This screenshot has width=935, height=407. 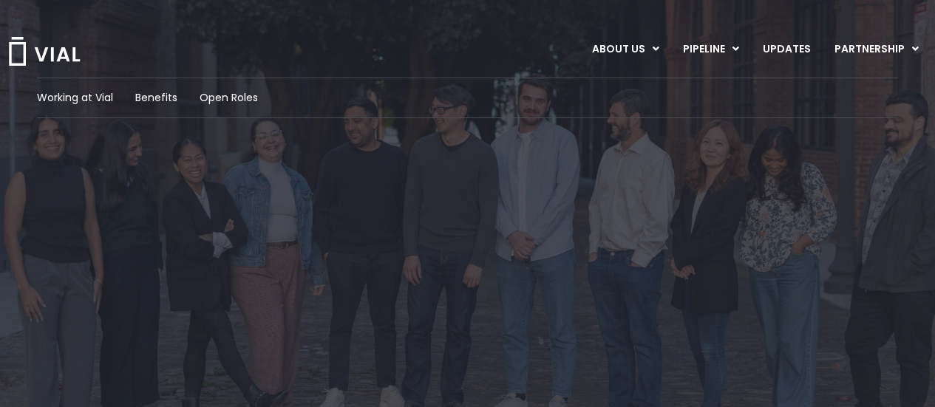 I want to click on a: Benefits, so click(x=156, y=98).